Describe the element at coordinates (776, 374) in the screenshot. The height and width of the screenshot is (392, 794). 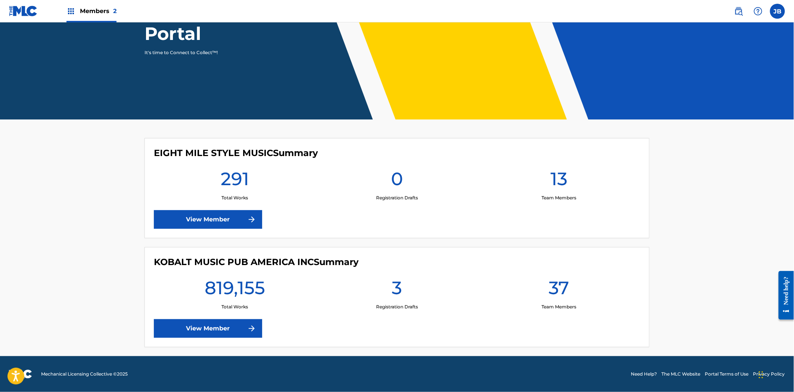
I see `div: Chat Widget` at that location.